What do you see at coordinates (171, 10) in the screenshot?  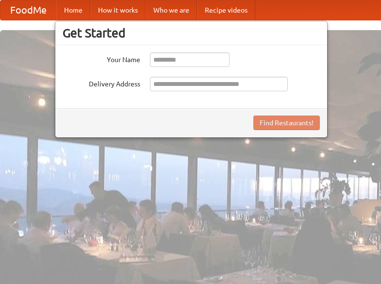 I see `a: Who we are` at bounding box center [171, 10].